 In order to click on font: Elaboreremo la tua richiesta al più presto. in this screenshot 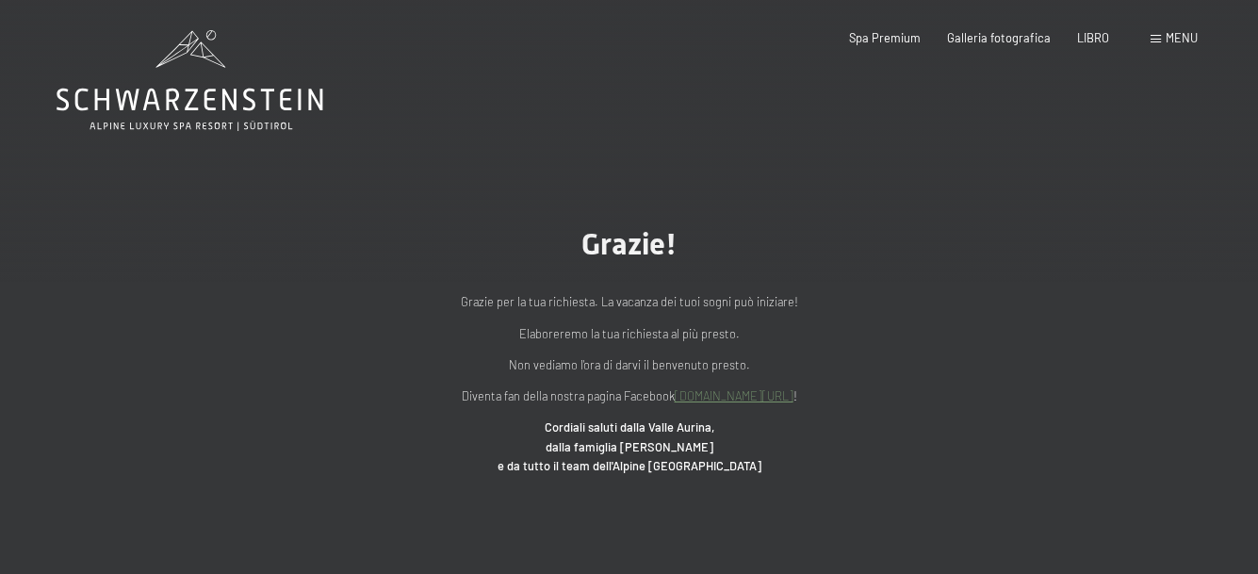, I will do `click(629, 333)`.